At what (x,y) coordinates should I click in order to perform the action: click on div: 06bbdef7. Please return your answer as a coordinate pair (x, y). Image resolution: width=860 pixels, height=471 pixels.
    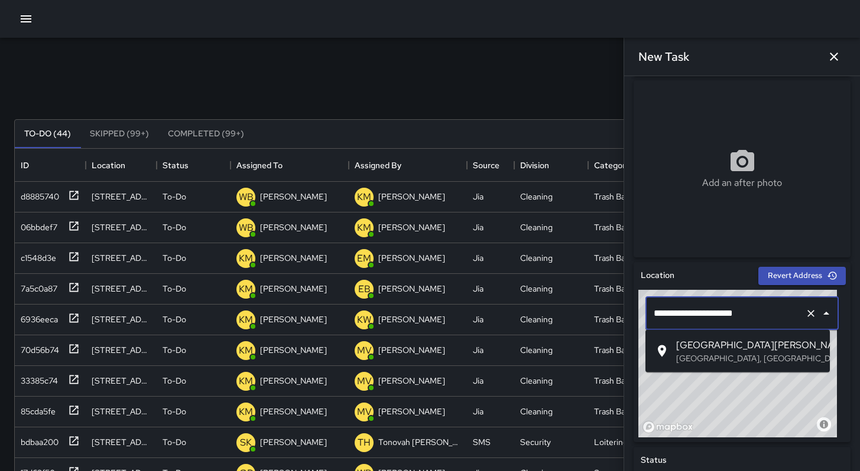
    Looking at the image, I should click on (37, 225).